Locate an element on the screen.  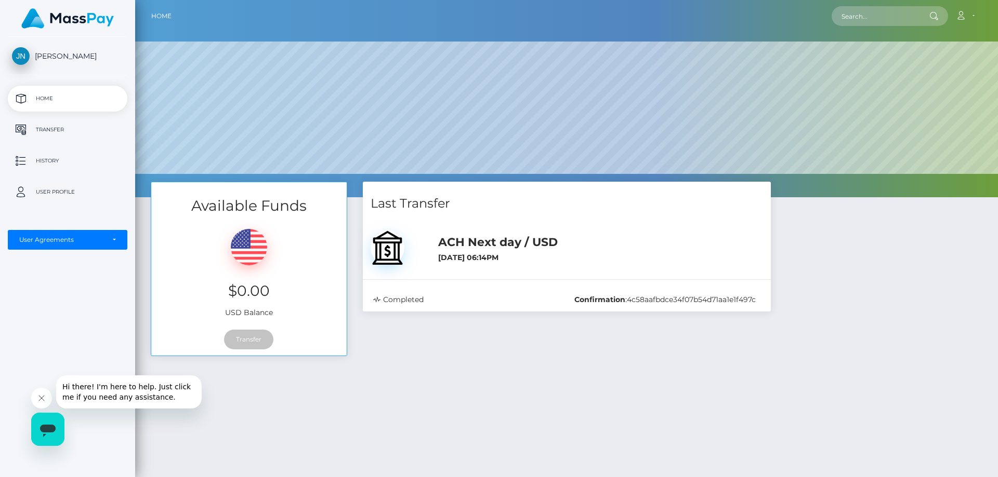
div: User Agreements is located at coordinates (62, 240).